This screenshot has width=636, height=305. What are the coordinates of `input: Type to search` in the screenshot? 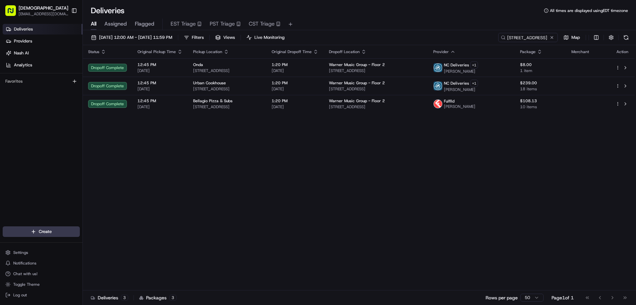 It's located at (528, 37).